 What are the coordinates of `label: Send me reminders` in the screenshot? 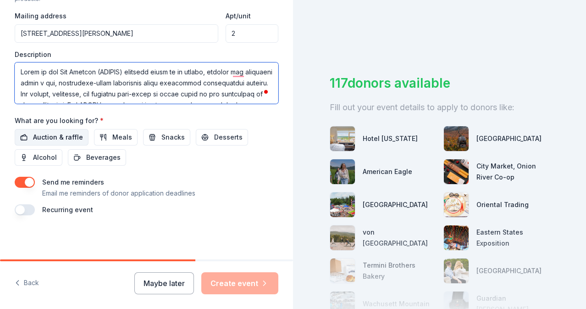 It's located at (73, 182).